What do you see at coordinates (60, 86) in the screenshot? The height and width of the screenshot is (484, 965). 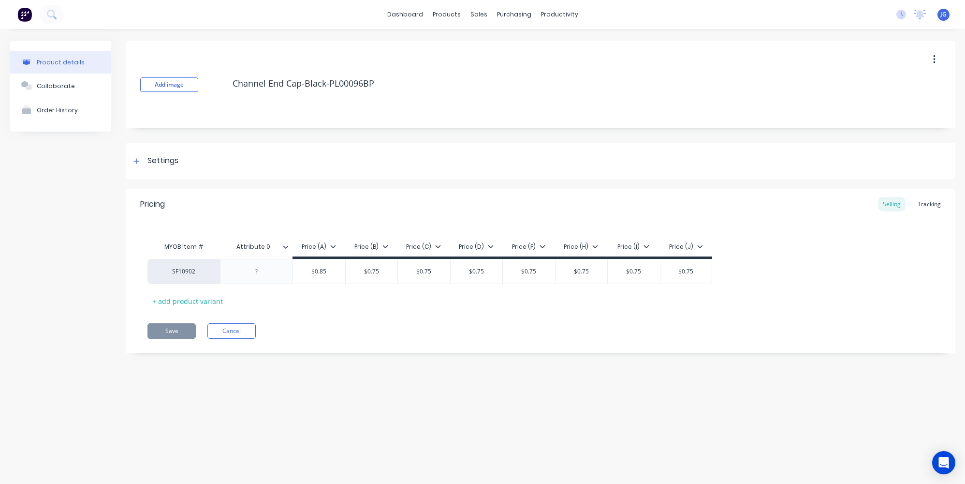 I see `button: Collaborate` at bounding box center [60, 86].